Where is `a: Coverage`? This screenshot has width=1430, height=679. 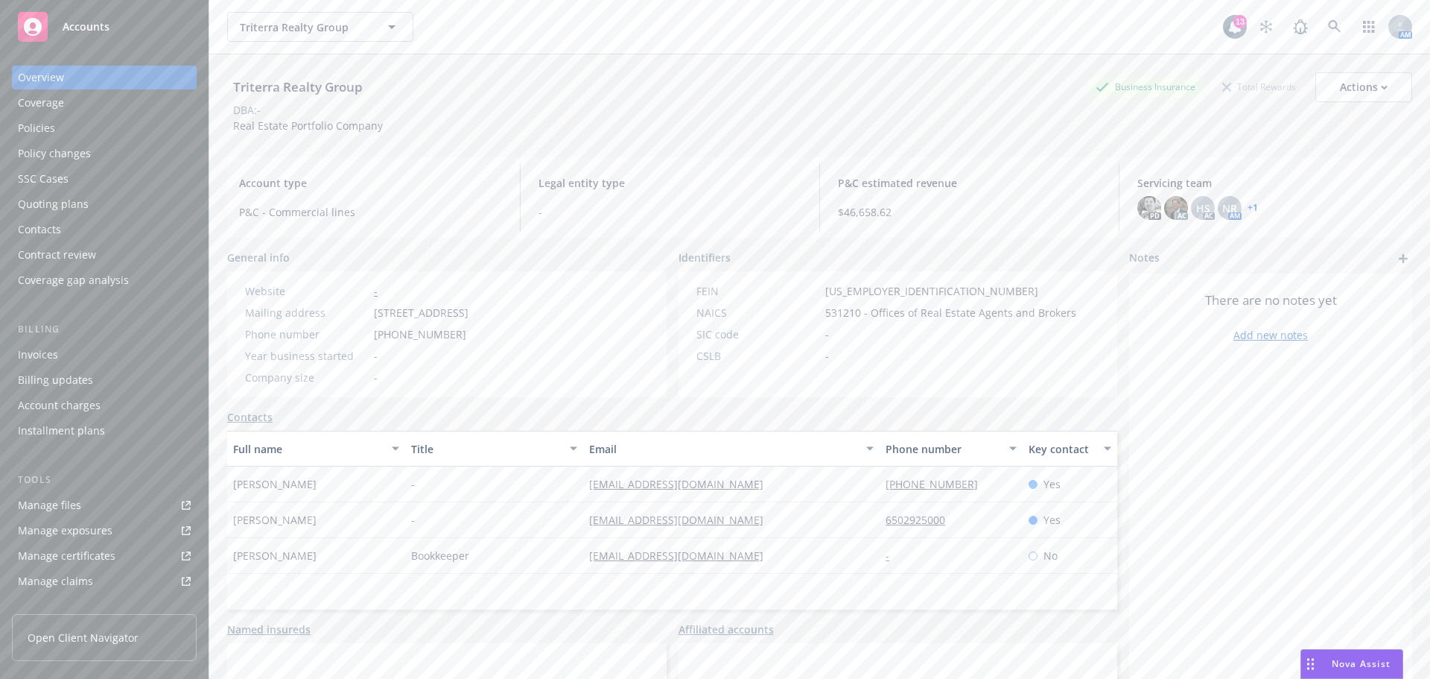
a: Coverage is located at coordinates (104, 103).